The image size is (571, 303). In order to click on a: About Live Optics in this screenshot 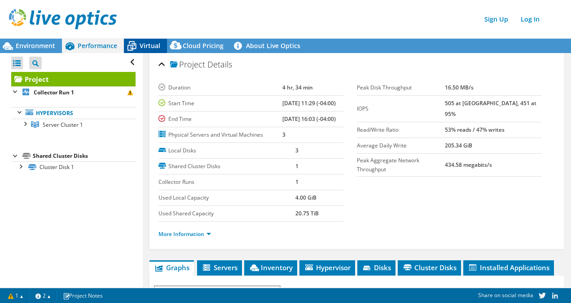, I will do `click(268, 46)`.